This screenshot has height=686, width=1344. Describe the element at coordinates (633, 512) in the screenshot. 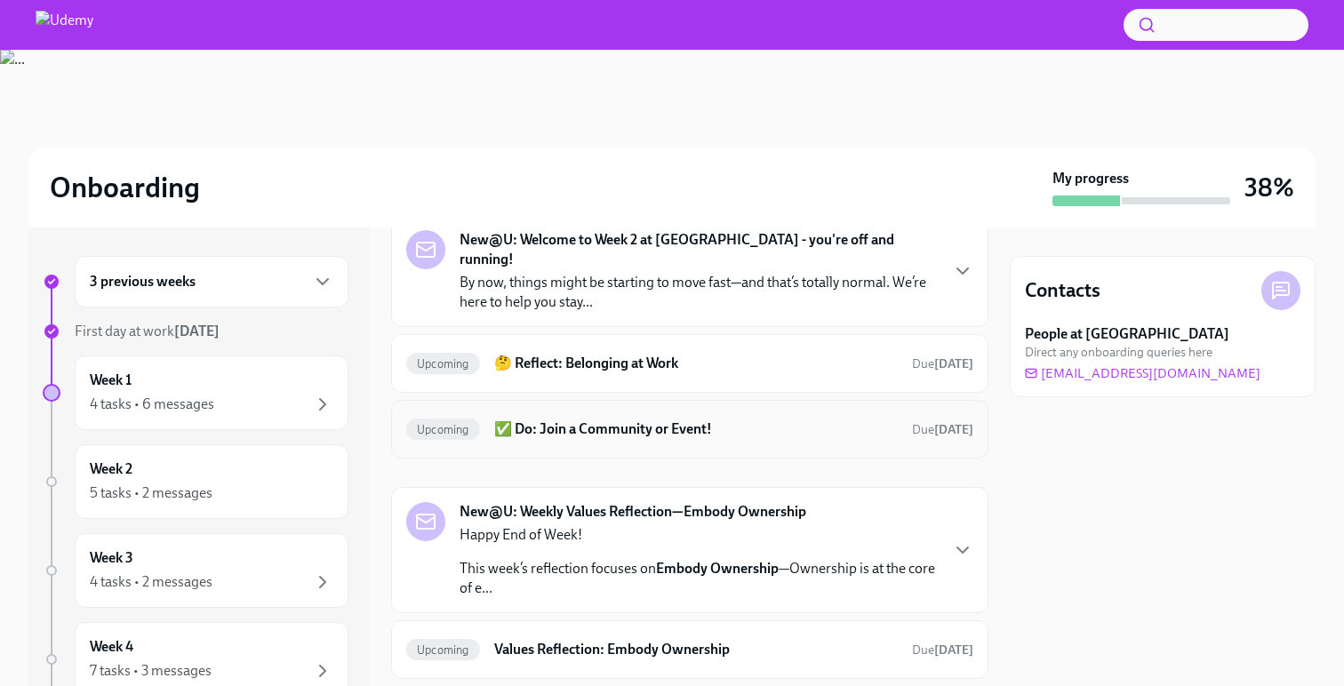

I see `strong: New@U: Weekly Values Reflection—Embody Ownership` at that location.